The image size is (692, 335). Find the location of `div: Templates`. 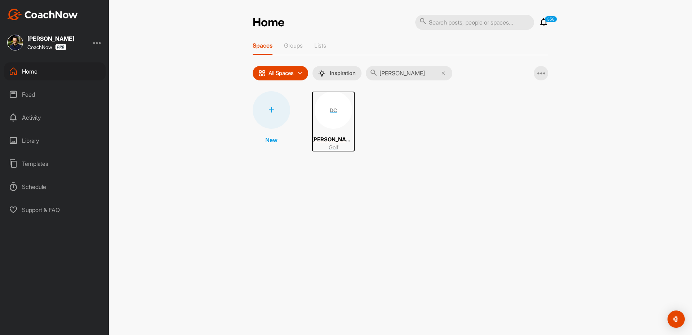

div: Templates is located at coordinates (55, 164).